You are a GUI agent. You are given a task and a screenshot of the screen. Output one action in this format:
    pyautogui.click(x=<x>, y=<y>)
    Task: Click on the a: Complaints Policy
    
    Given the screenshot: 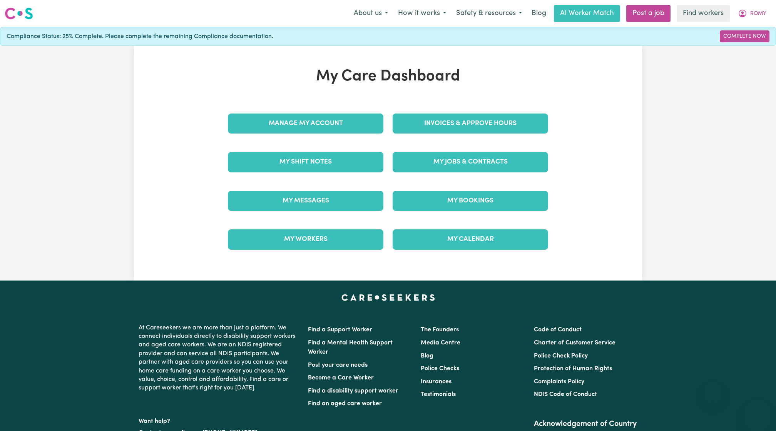 What is the action you would take?
    pyautogui.click(x=559, y=382)
    